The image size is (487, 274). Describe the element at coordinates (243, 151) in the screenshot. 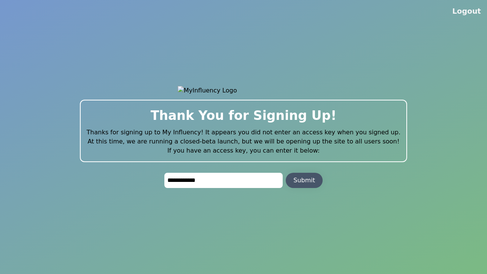

I see `p: If you have an access key, you can enter it below:` at that location.